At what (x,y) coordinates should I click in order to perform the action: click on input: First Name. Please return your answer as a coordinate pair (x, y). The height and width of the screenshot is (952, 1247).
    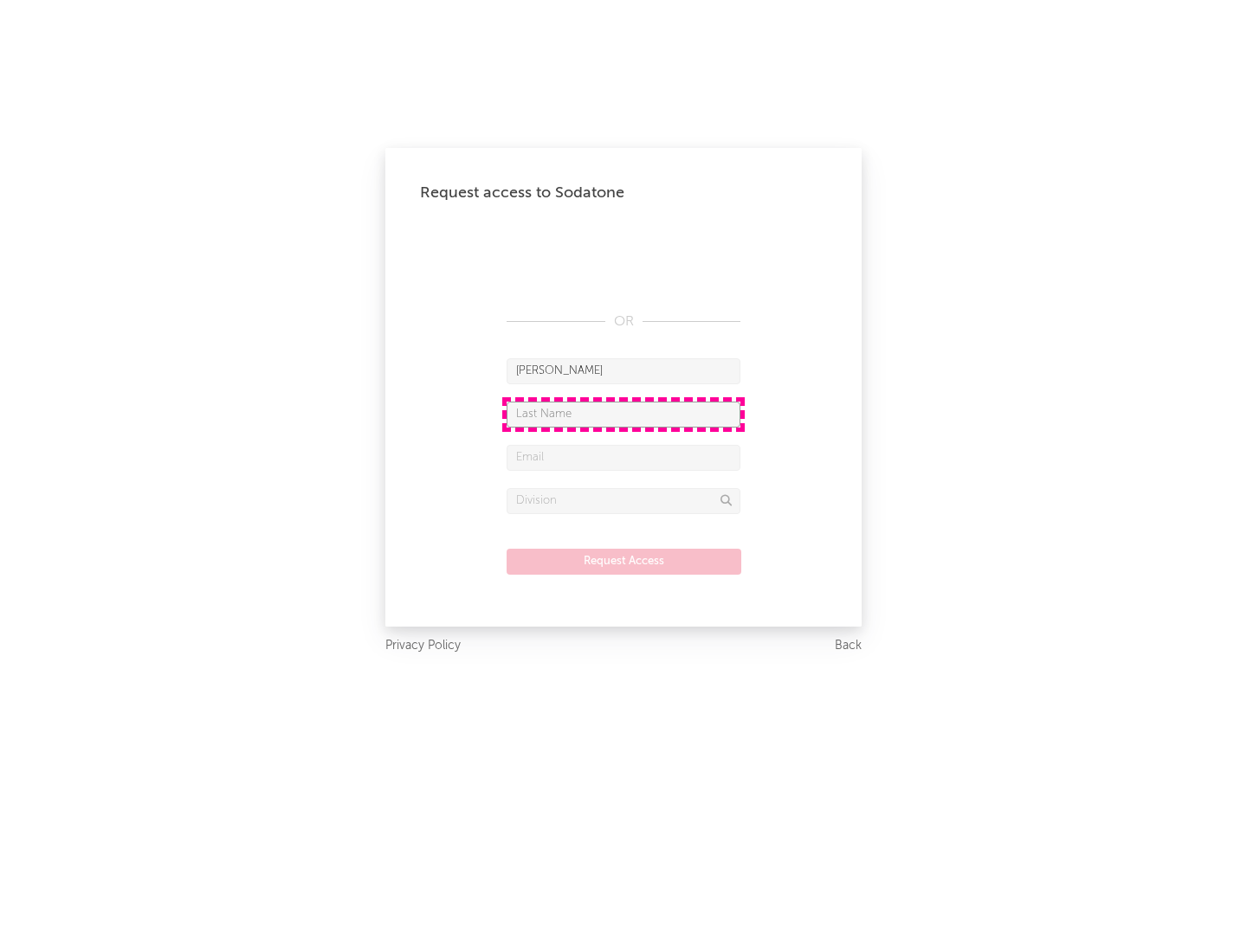
    Looking at the image, I should click on (624, 371).